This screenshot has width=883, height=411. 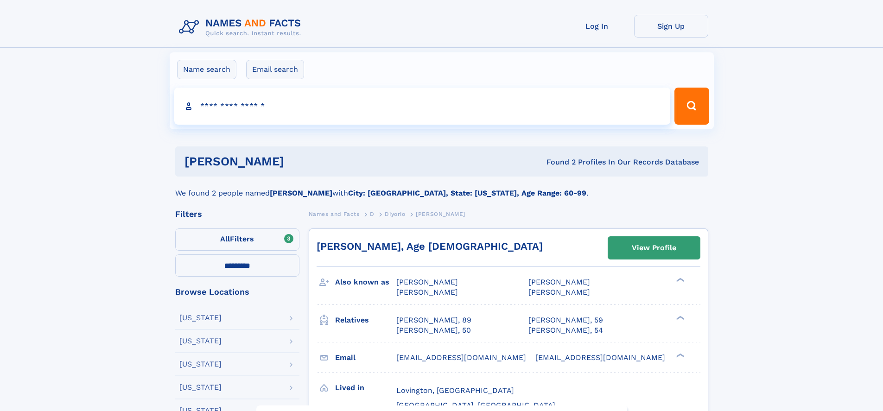 What do you see at coordinates (372, 214) in the screenshot?
I see `a: D` at bounding box center [372, 214].